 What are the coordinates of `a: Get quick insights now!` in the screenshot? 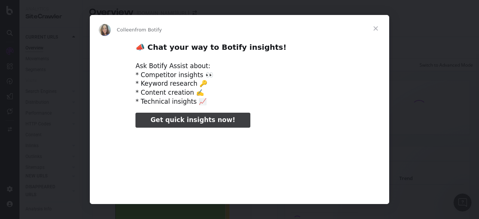 It's located at (193, 120).